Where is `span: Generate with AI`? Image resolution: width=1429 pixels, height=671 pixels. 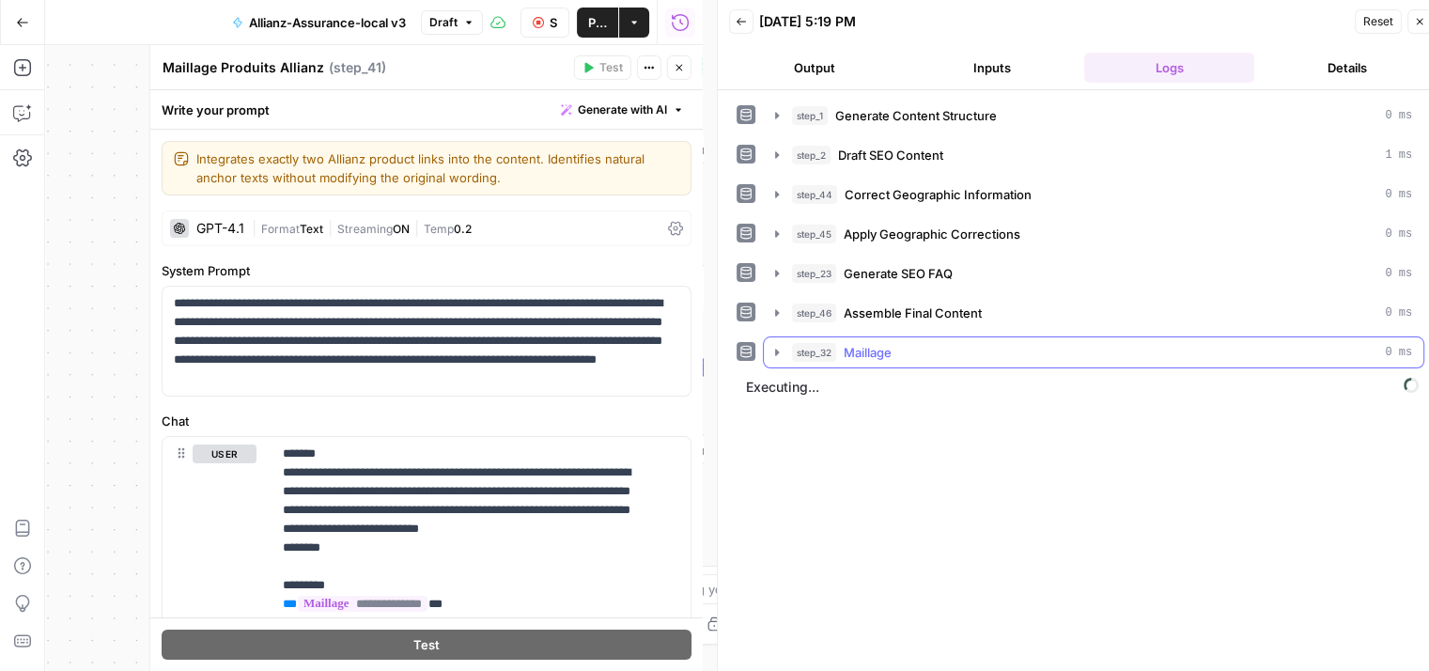 span: Generate with AI is located at coordinates (622, 110).